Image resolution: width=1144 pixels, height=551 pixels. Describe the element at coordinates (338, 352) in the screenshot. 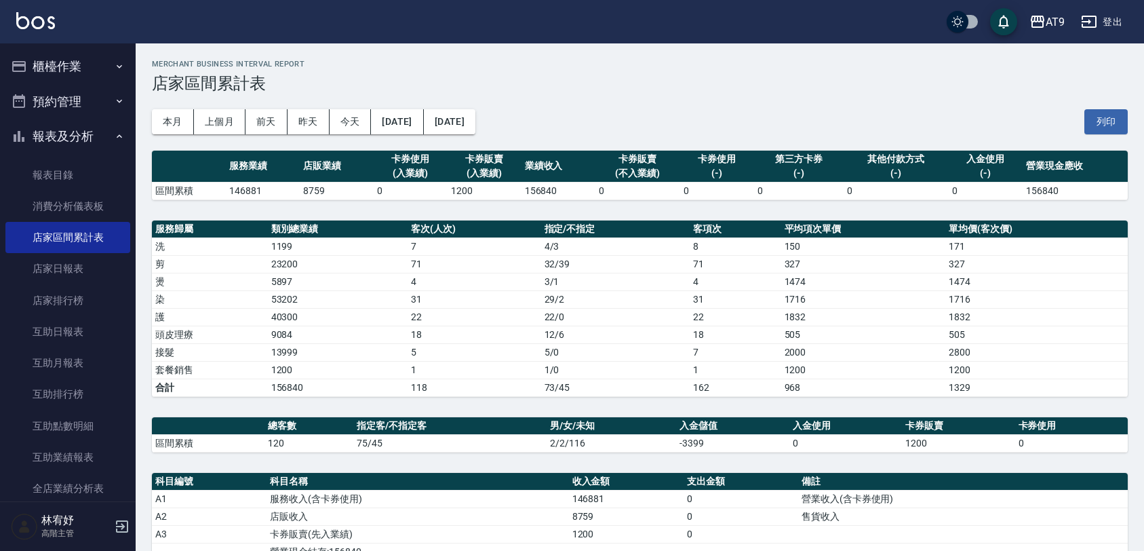

I see `td: 13999` at that location.